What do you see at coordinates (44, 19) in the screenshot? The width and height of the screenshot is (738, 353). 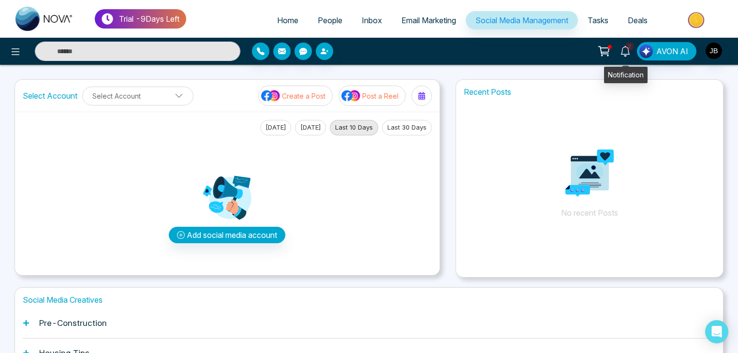 I see `img: Nova CRM Logo` at bounding box center [44, 19].